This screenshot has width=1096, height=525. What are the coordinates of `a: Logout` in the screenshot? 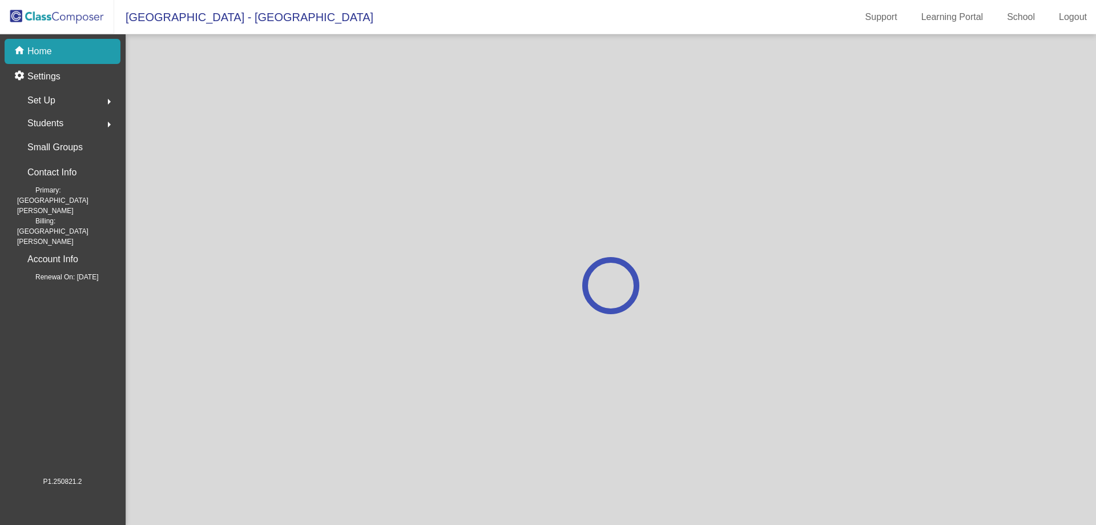 It's located at (1073, 17).